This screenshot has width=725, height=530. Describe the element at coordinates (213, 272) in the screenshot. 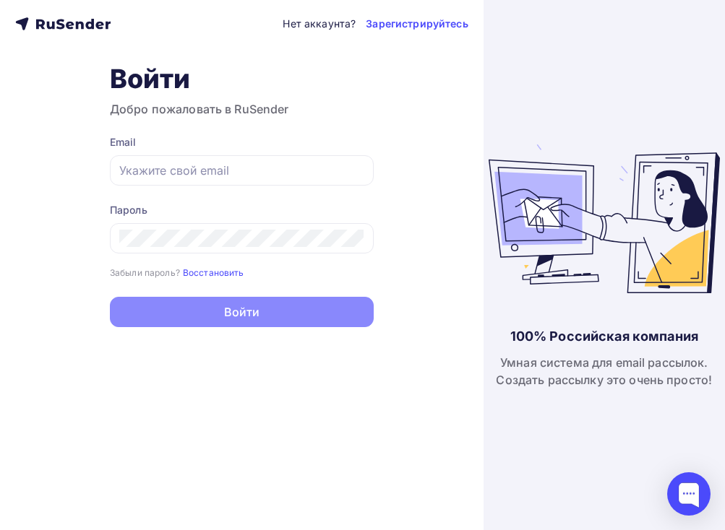

I see `a: Восстановить` at that location.